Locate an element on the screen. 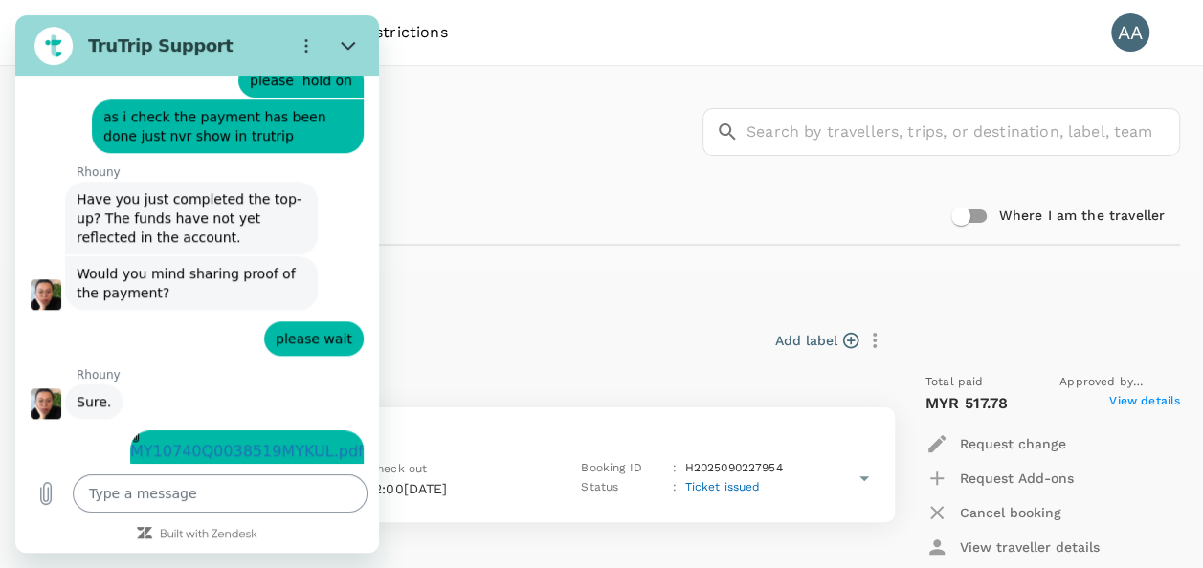 Image resolution: width=1203 pixels, height=568 pixels. button: Cancel booking is located at coordinates (993, 513).